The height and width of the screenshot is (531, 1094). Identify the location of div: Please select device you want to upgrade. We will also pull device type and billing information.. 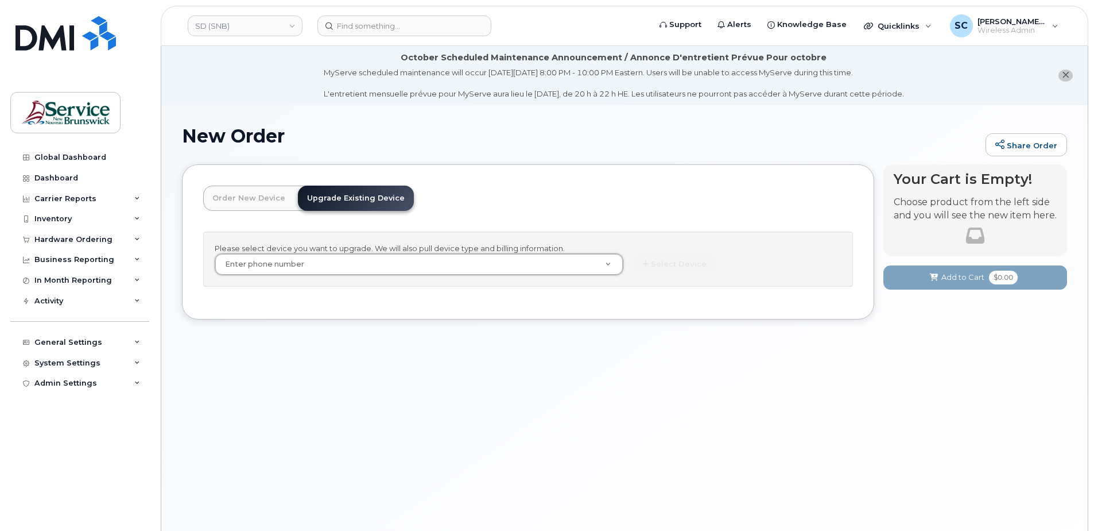
(528, 259).